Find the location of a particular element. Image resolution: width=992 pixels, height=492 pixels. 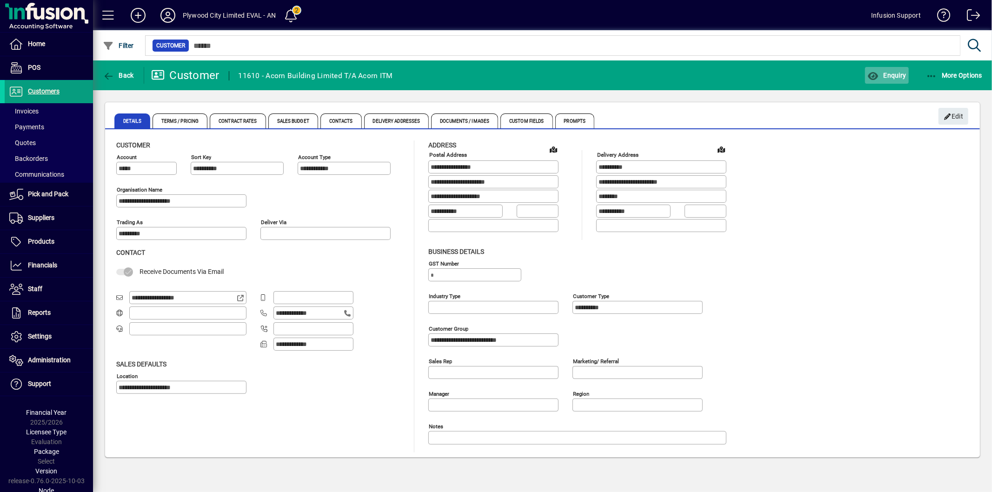

button: Profile is located at coordinates (168, 15).